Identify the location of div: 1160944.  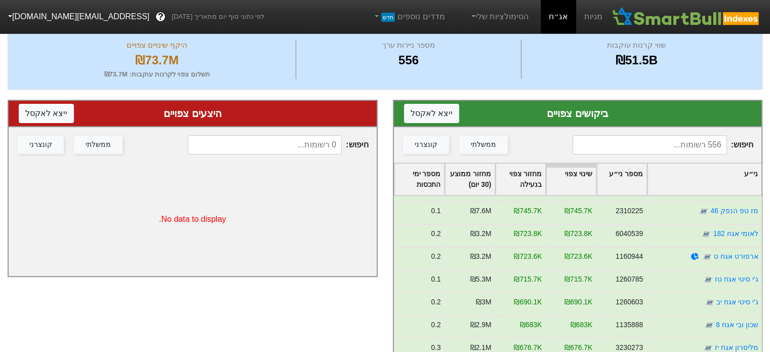
(629, 256).